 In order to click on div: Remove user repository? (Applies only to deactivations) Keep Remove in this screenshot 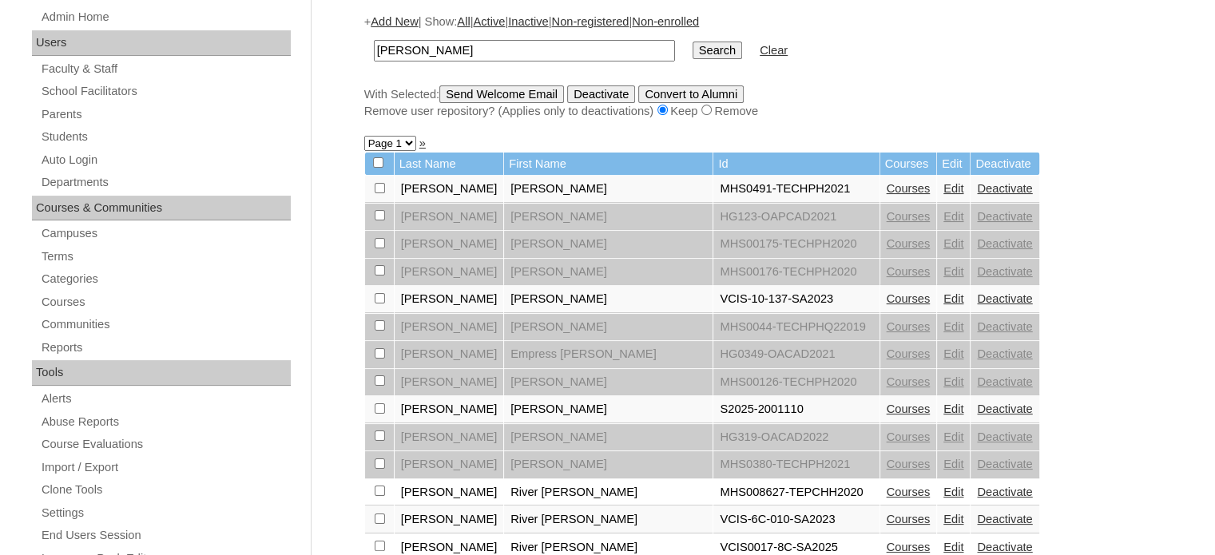, I will do `click(760, 111)`.